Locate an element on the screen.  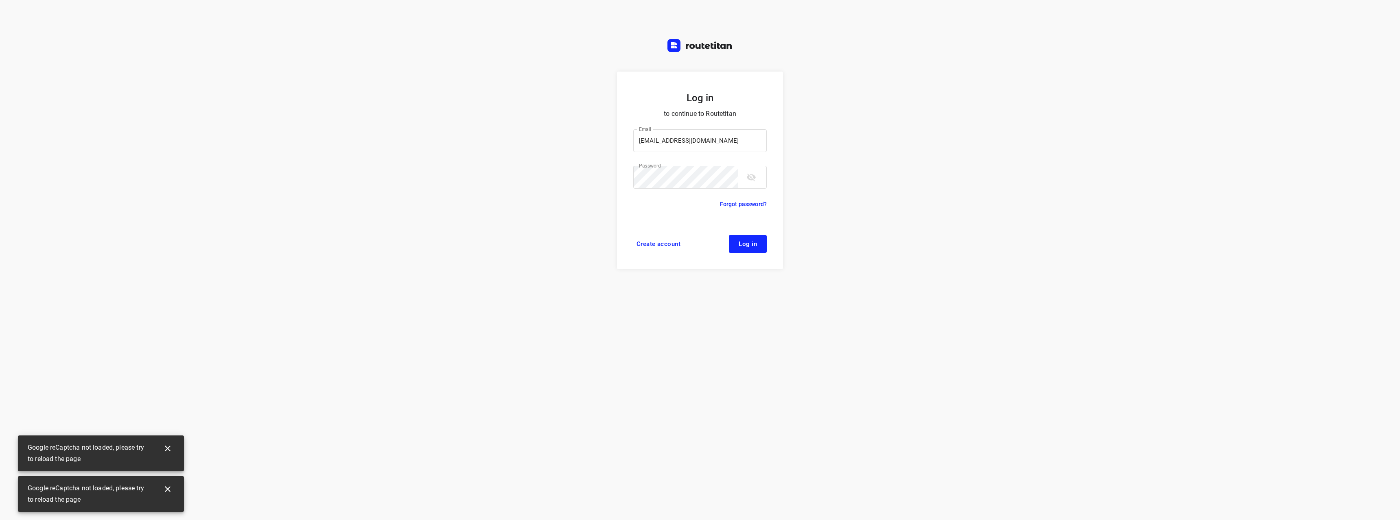
span: Log in is located at coordinates (747, 244).